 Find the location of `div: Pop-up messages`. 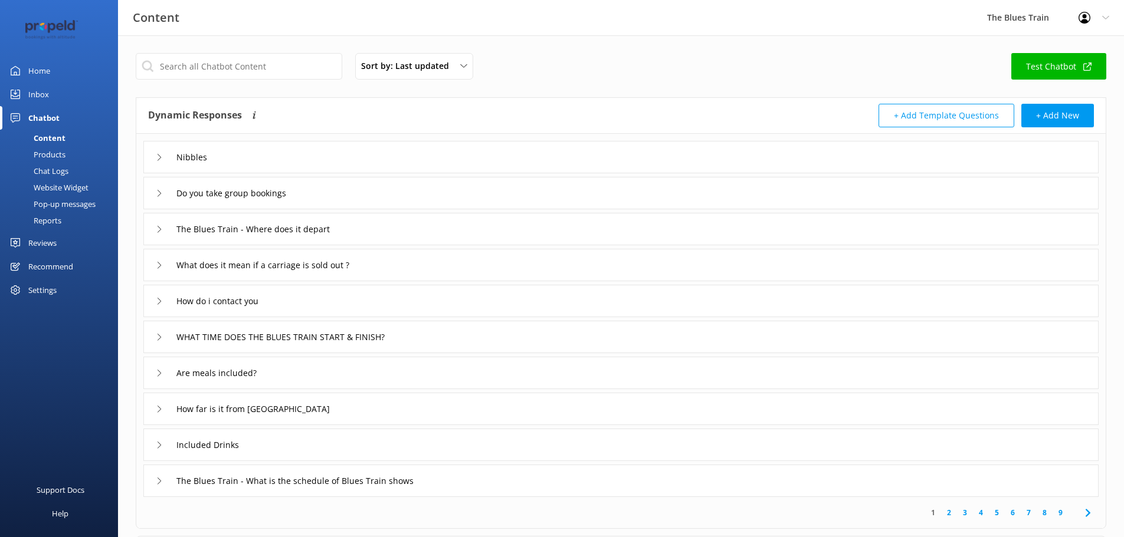

div: Pop-up messages is located at coordinates (51, 204).